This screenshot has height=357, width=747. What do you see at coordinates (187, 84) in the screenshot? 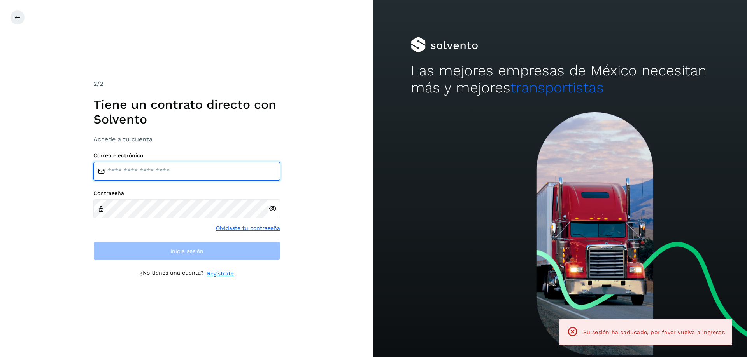
I see `div: /2` at bounding box center [187, 84].